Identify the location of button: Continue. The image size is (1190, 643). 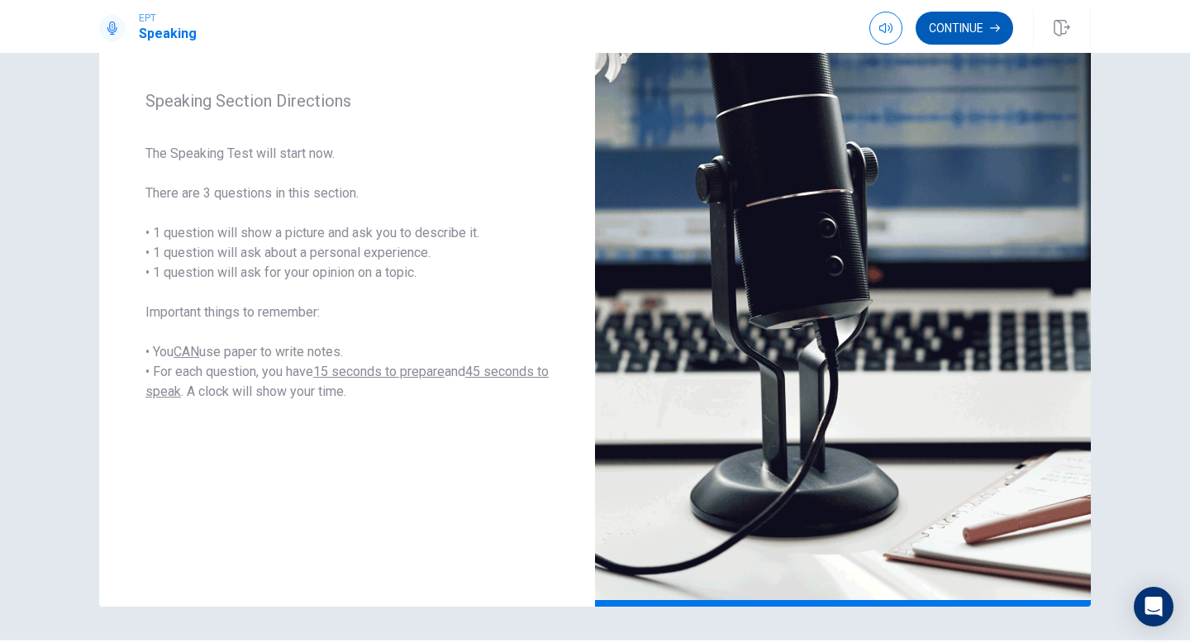
(964, 28).